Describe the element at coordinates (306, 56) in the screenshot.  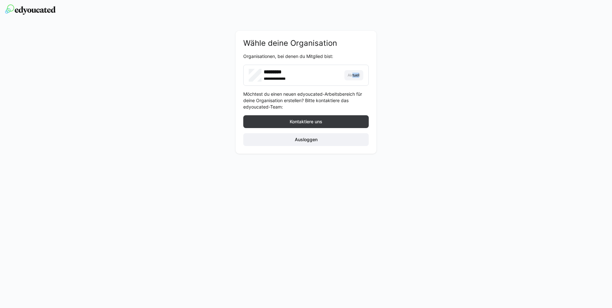
I see `p: Organisationen, bei denen du Mitglied bist:` at that location.